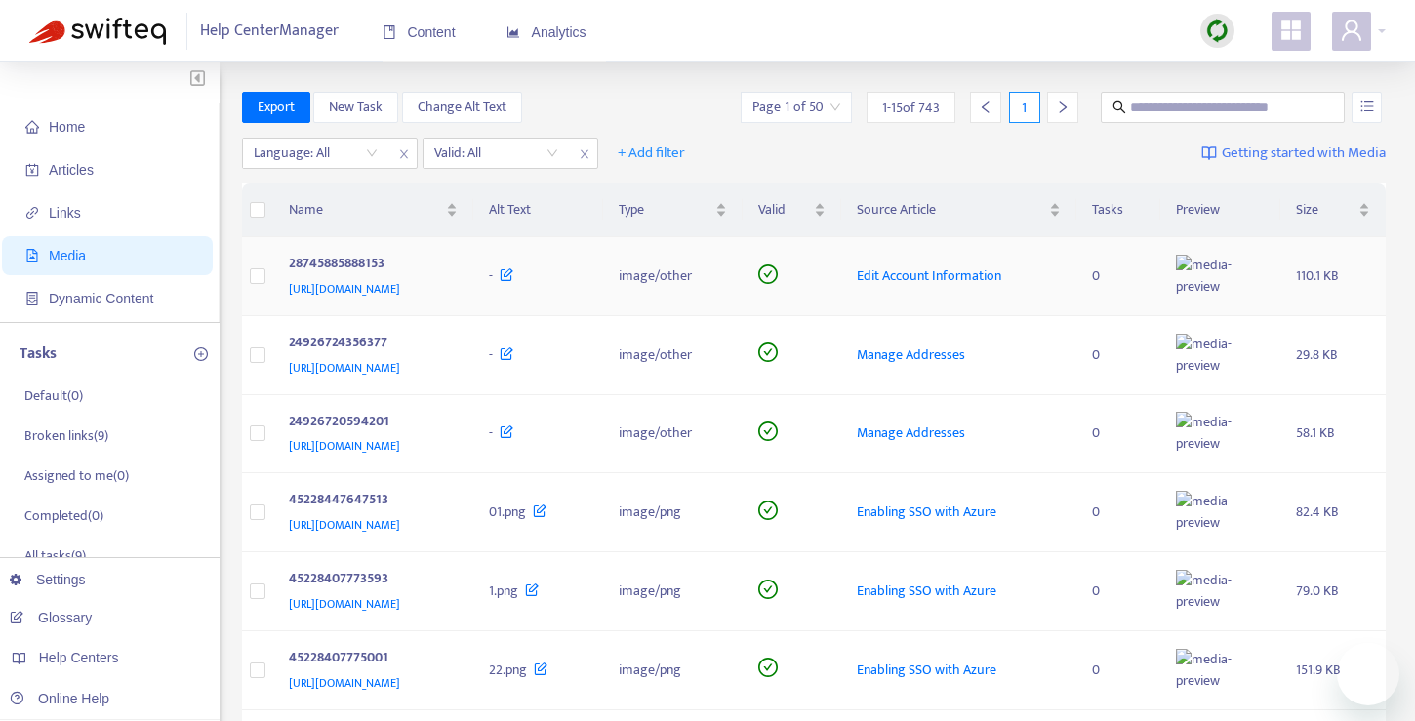 This screenshot has height=721, width=1415. What do you see at coordinates (32, 213) in the screenshot?
I see `span: link` at bounding box center [32, 213].